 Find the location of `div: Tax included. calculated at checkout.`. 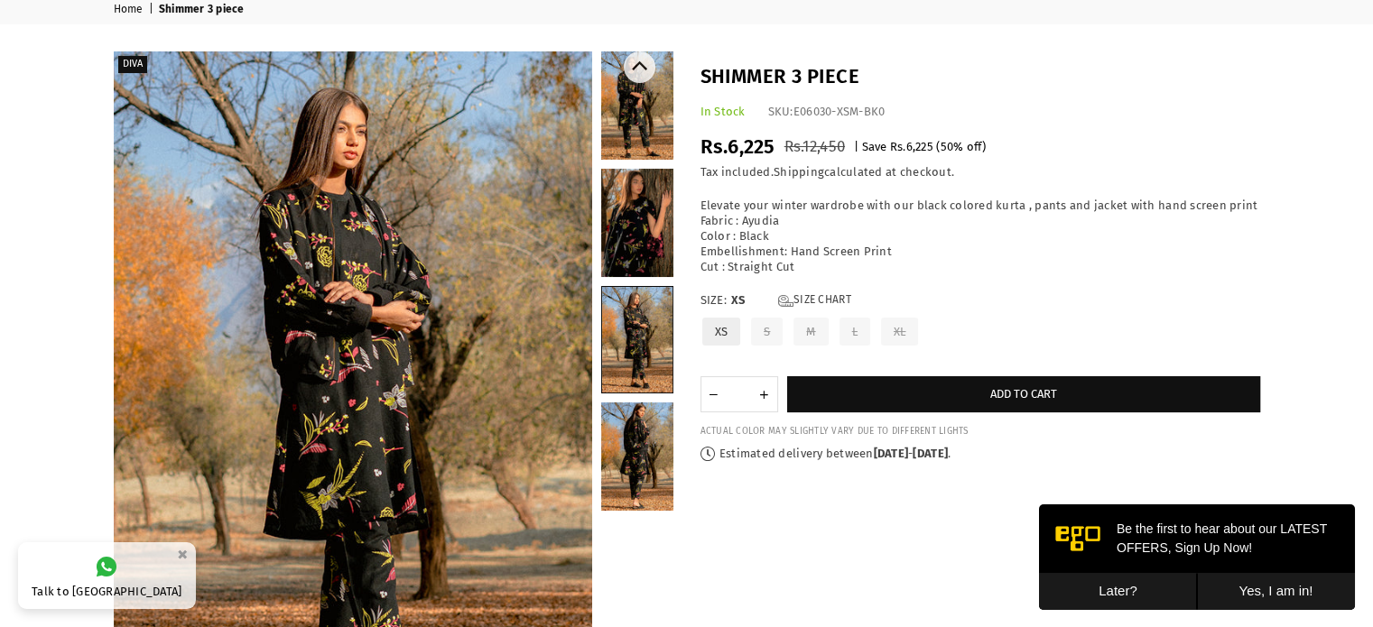

div: Tax included. calculated at checkout. is located at coordinates (980, 172).